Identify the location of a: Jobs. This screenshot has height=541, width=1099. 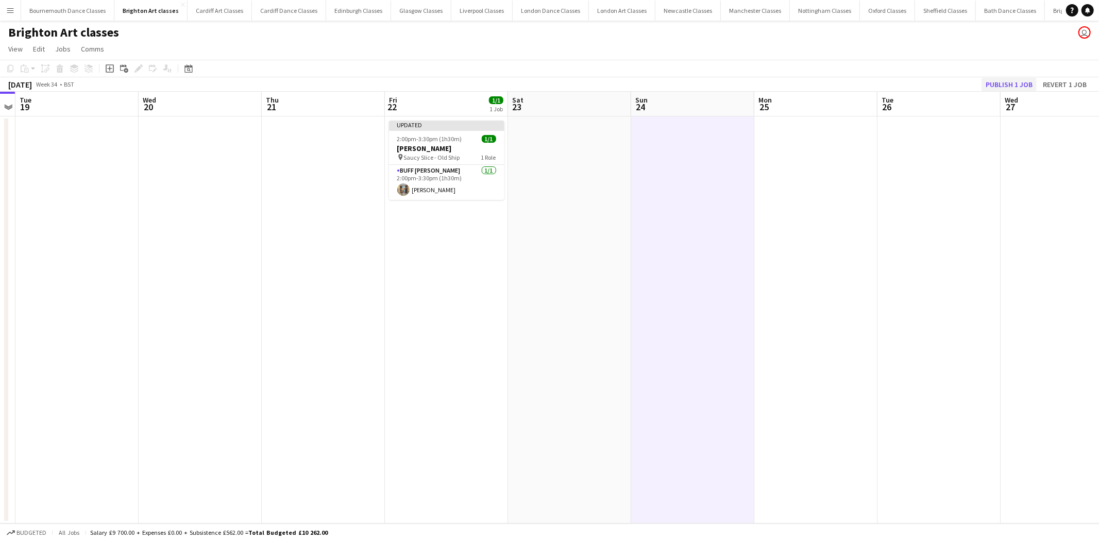
(63, 49).